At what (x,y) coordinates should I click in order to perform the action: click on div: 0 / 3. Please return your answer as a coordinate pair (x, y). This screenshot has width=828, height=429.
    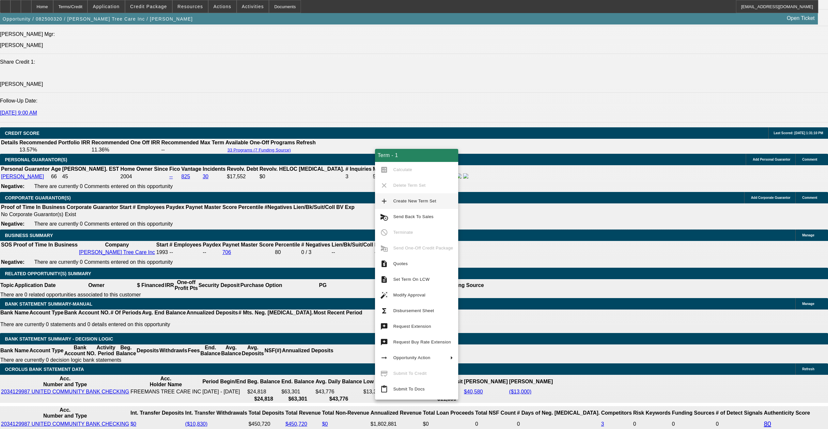
    Looking at the image, I should click on (316, 252).